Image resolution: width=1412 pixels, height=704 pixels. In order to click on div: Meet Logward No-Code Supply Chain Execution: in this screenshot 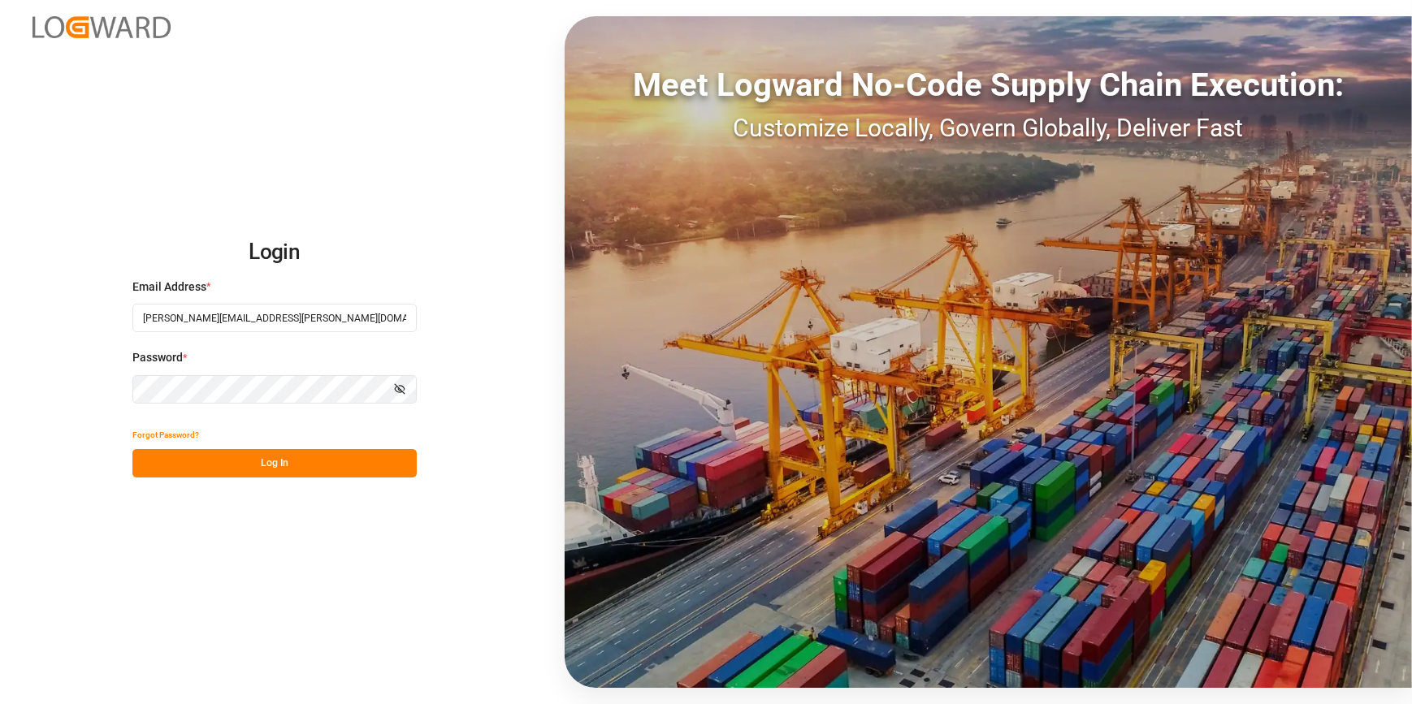, I will do `click(988, 85)`.